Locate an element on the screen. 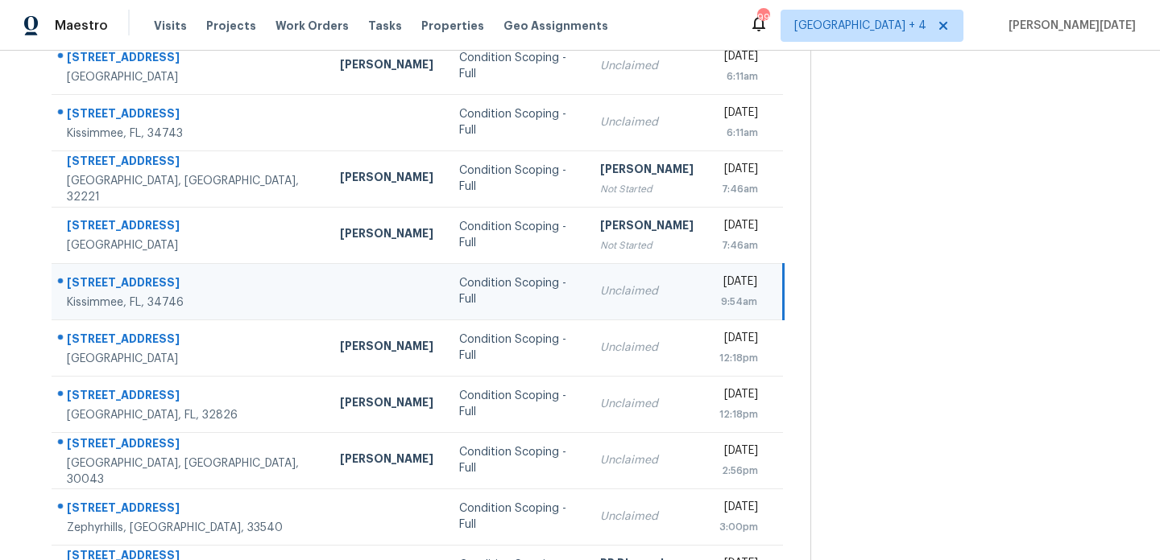 This screenshot has width=1160, height=560. span: Maestro is located at coordinates (81, 26).